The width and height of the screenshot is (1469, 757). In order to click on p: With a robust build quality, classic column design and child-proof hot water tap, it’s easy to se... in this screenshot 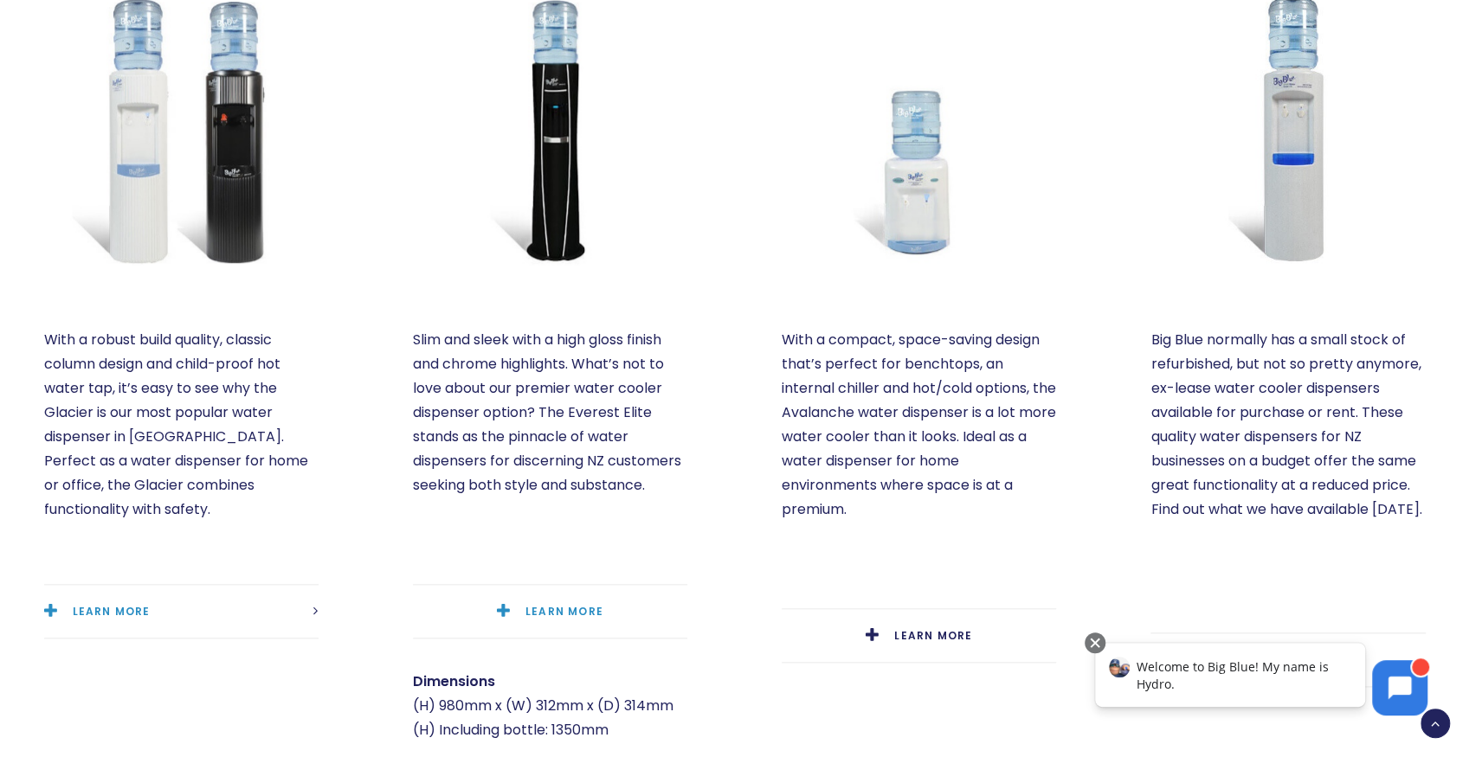, I will do `click(181, 425)`.